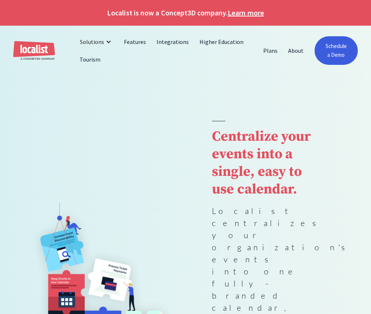  I want to click on a: Schedule a Demo, so click(336, 51).